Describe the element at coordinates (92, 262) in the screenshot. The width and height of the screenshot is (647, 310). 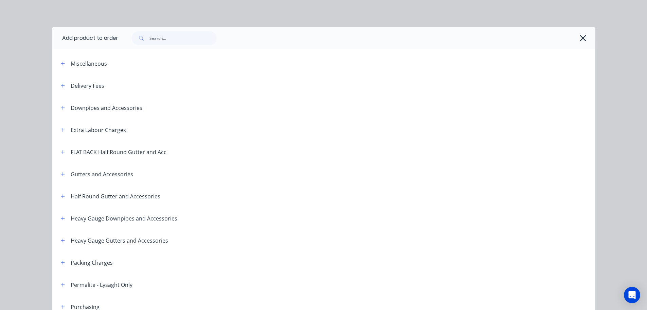
I see `div: Packing Charges` at that location.